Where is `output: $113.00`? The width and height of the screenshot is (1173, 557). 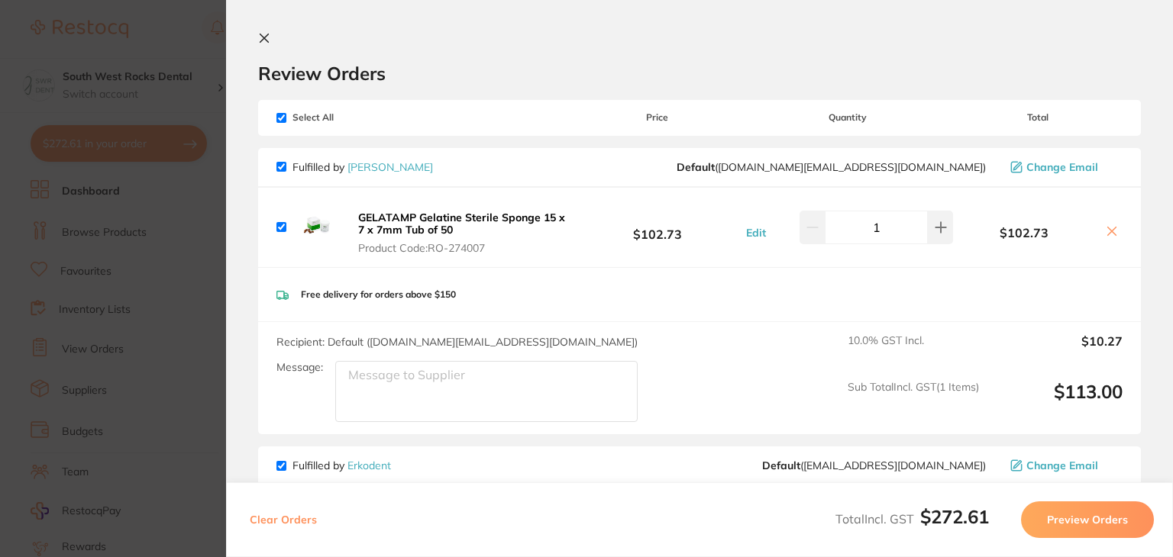
output: $113.00 is located at coordinates (1057, 402).